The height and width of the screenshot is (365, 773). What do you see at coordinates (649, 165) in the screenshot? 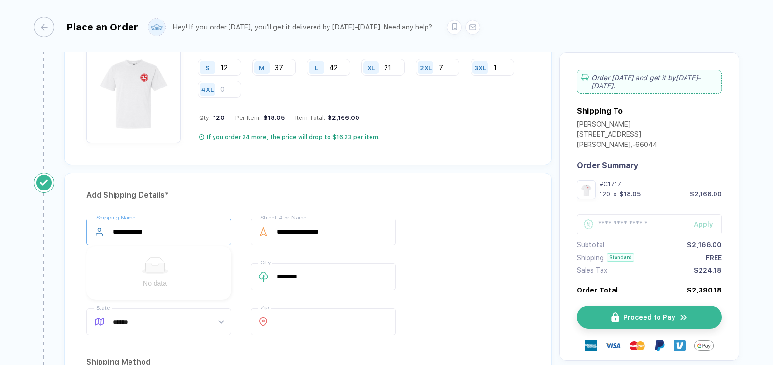
I see `div: Order Summary` at bounding box center [649, 165].